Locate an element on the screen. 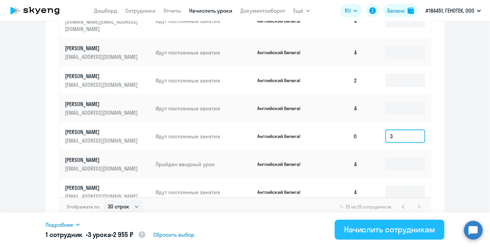 The image size is (490, 247). h5: 1 сотрудник • • is located at coordinates (96, 235).